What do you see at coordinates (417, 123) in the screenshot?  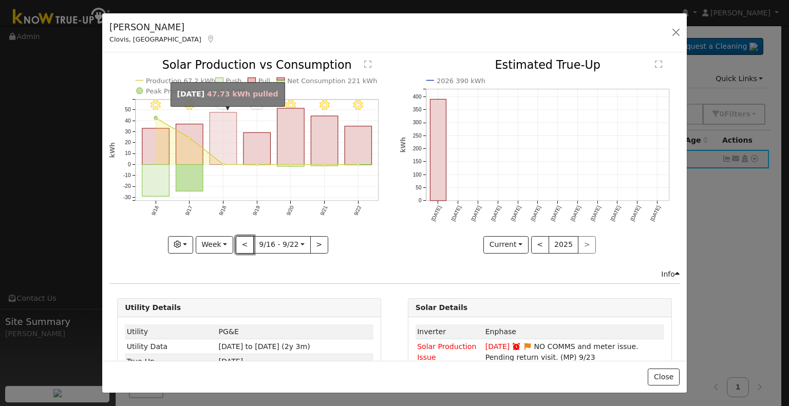 I see `text: 300` at bounding box center [417, 123].